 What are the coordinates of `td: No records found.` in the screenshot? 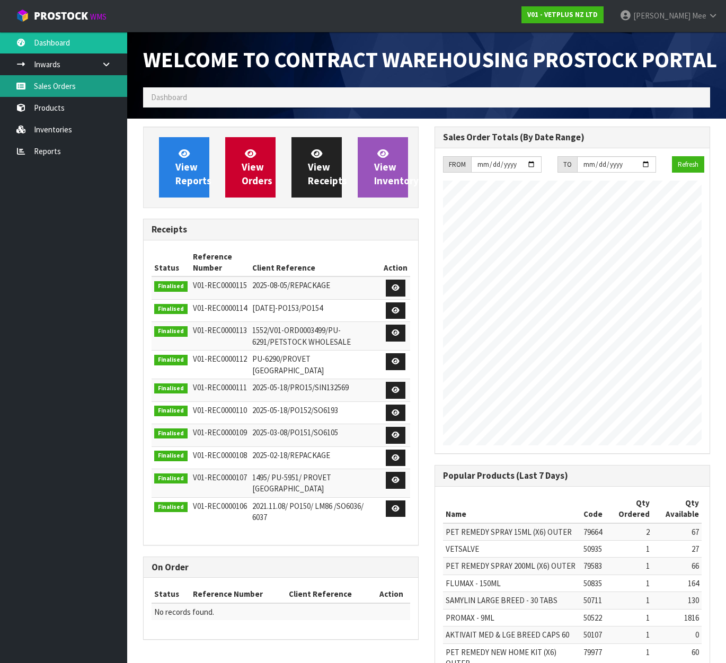 It's located at (281, 612).